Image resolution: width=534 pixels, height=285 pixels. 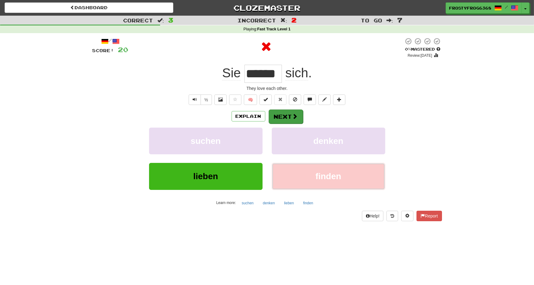 I want to click on button: Add to collection (alt+a), so click(x=339, y=100).